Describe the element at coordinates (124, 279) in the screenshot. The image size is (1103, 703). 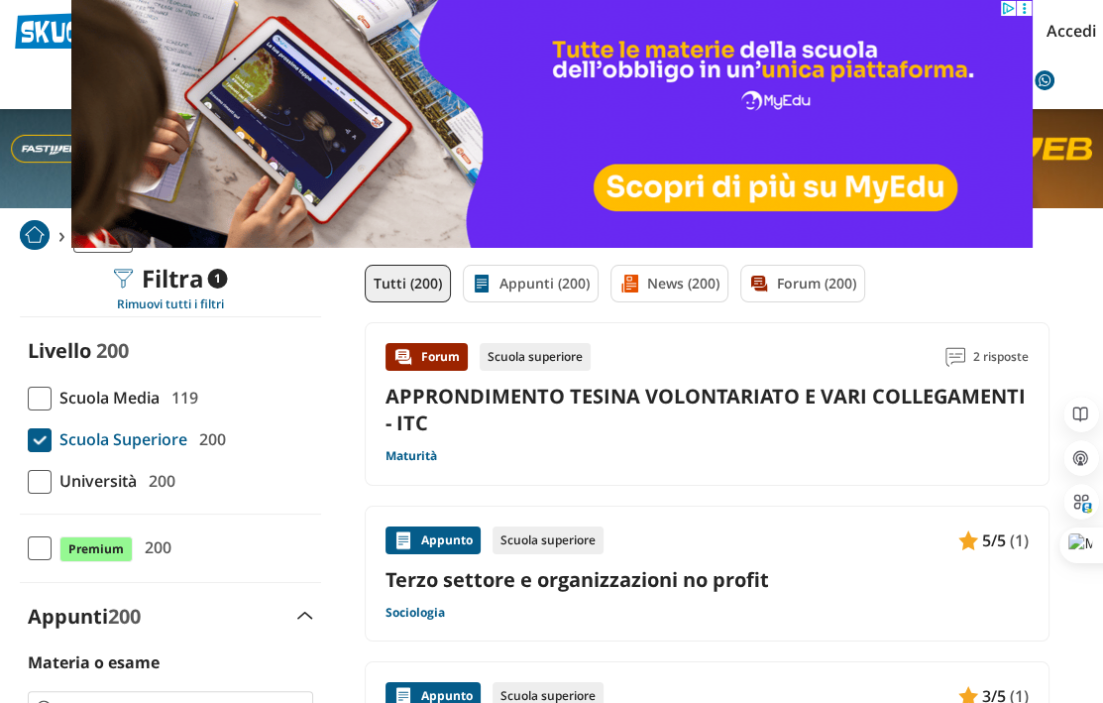
I see `img: Filtra filtri mobile` at that location.